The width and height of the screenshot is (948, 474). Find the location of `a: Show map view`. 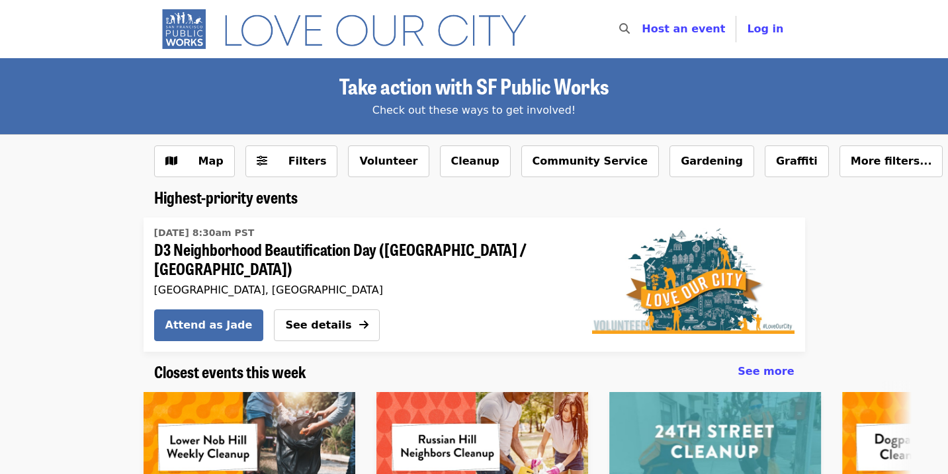

a: Show map view is located at coordinates (194, 161).